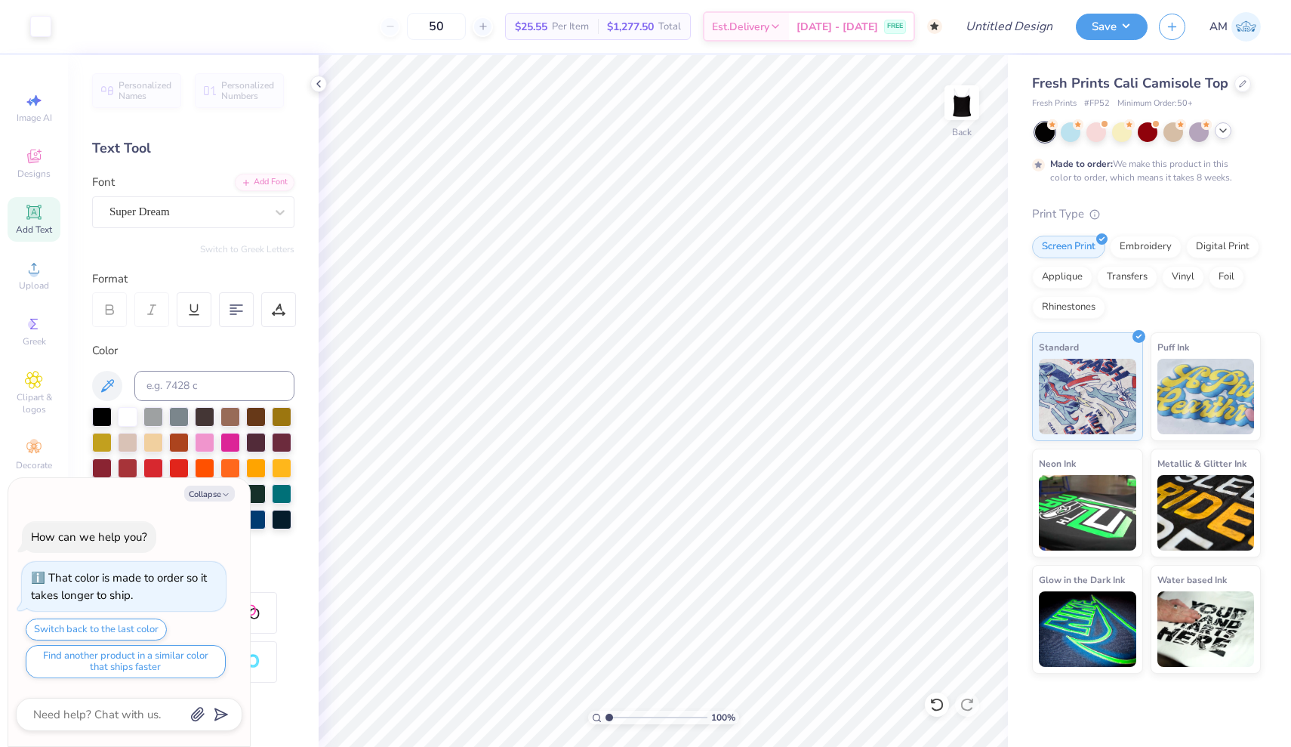  I want to click on span: Minimum Order: 50 +, so click(1155, 103).